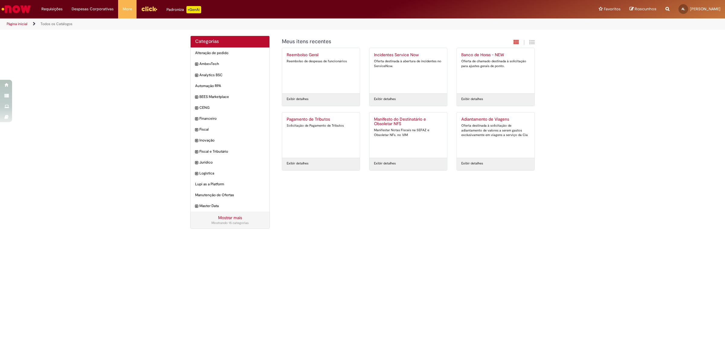  Describe the element at coordinates (232, 97) in the screenshot. I see `span: BEES Marketplace` at that location.